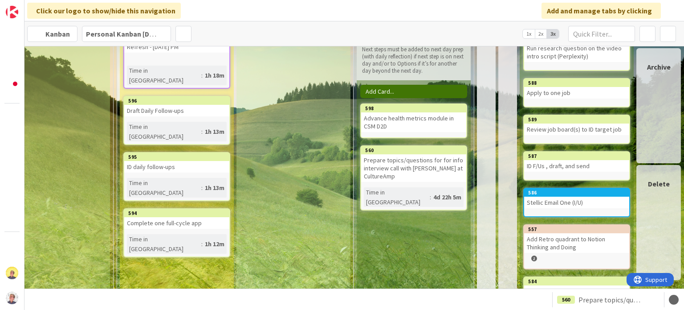 Image resolution: width=684 pixels, height=310 pixels. Describe the element at coordinates (177, 110) in the screenshot. I see `div: Draft Daily Follow-ups` at that location.